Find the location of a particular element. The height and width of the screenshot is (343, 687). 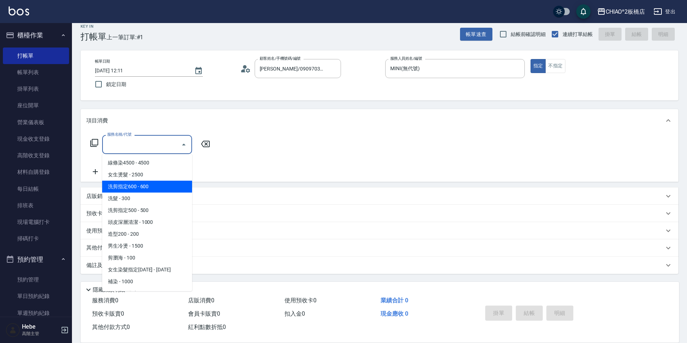

h5: Hebe is located at coordinates (40, 326).